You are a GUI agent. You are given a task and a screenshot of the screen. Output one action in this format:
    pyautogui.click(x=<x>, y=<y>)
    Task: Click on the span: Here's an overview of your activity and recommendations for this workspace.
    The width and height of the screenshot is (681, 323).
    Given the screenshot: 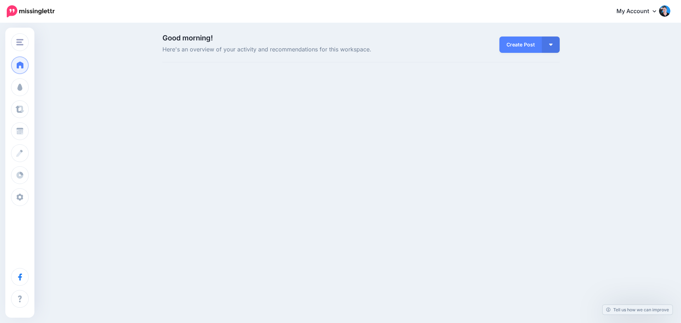 What is the action you would take?
    pyautogui.click(x=293, y=50)
    